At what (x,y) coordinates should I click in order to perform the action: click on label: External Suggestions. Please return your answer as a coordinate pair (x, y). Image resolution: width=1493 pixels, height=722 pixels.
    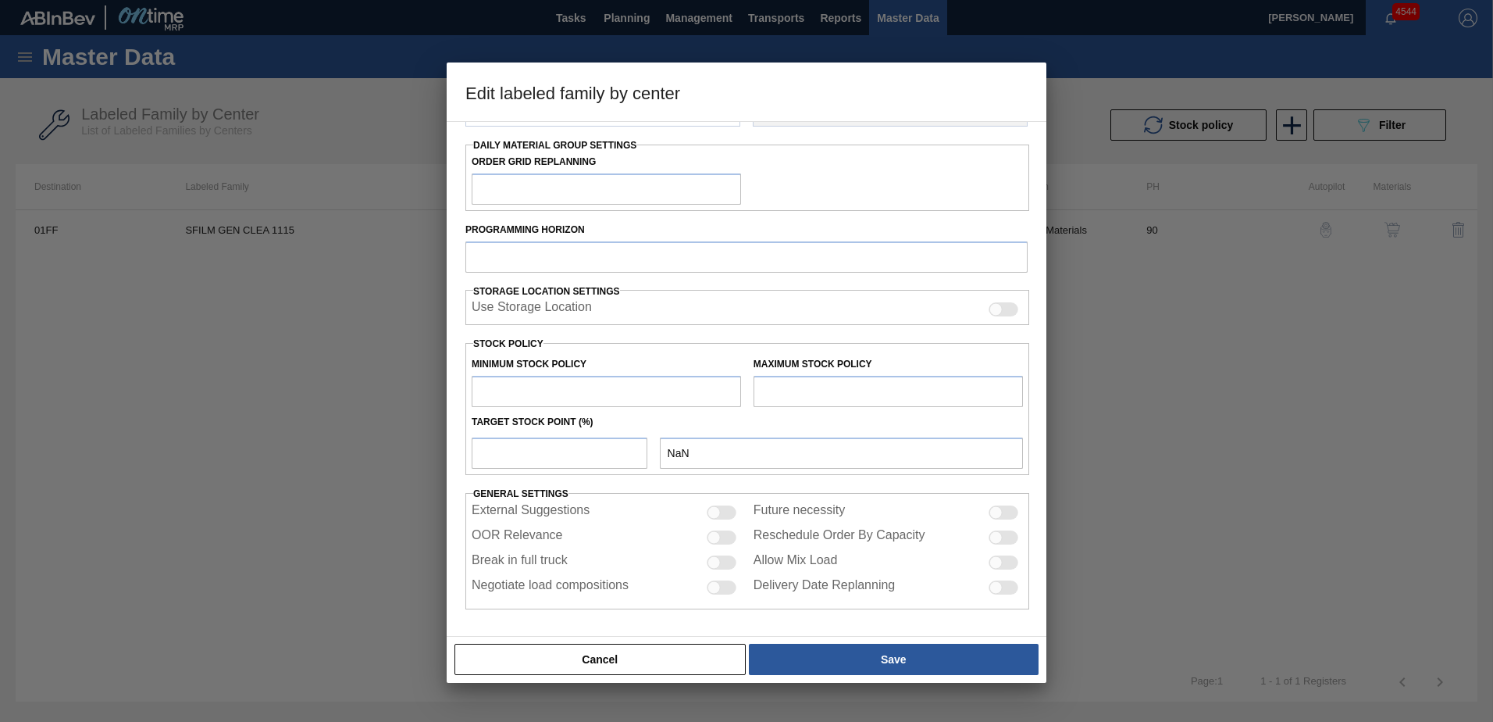
    Looking at the image, I should click on (530, 512).